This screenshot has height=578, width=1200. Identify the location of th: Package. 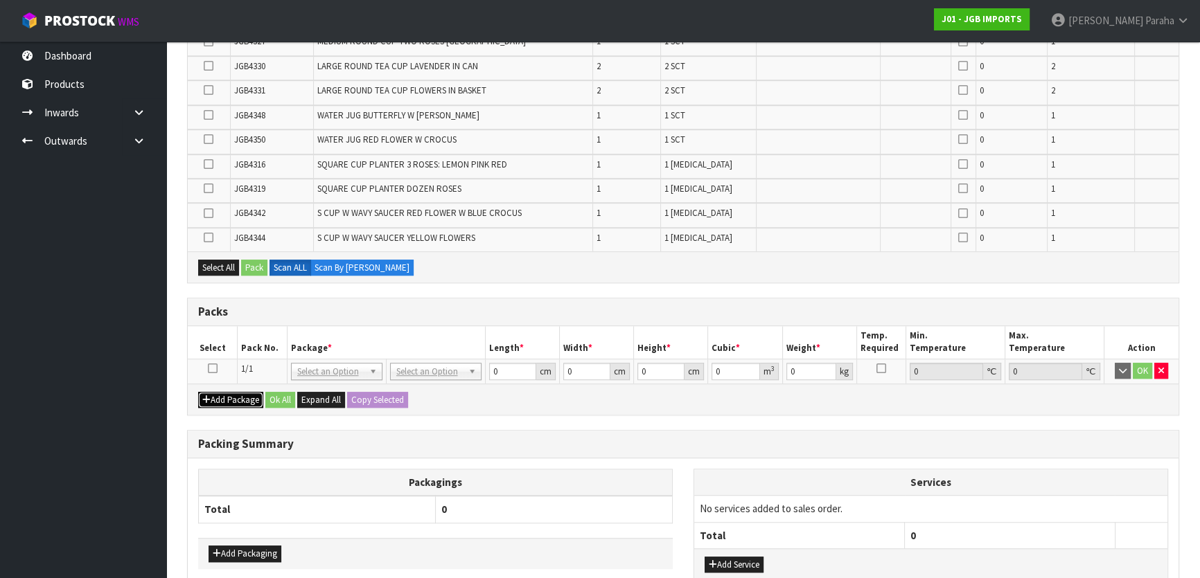
(386, 342).